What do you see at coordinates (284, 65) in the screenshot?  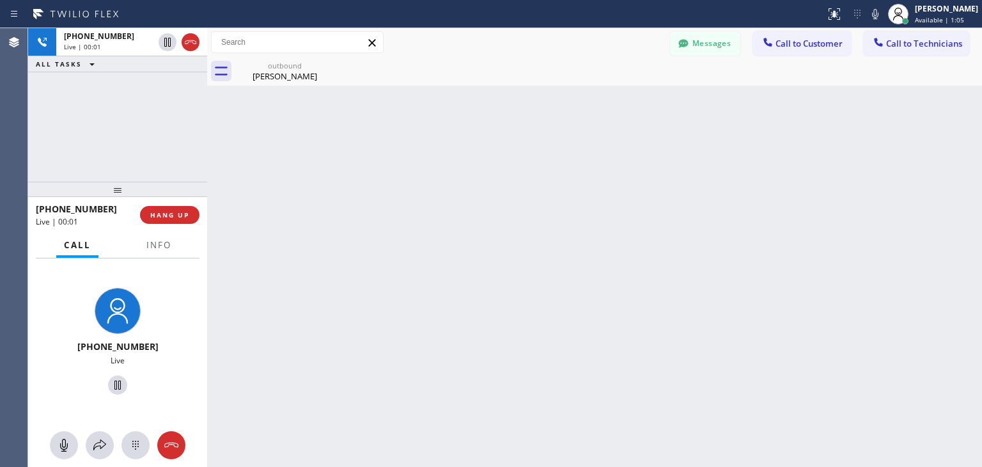 I see `div: outbound` at bounding box center [284, 65].